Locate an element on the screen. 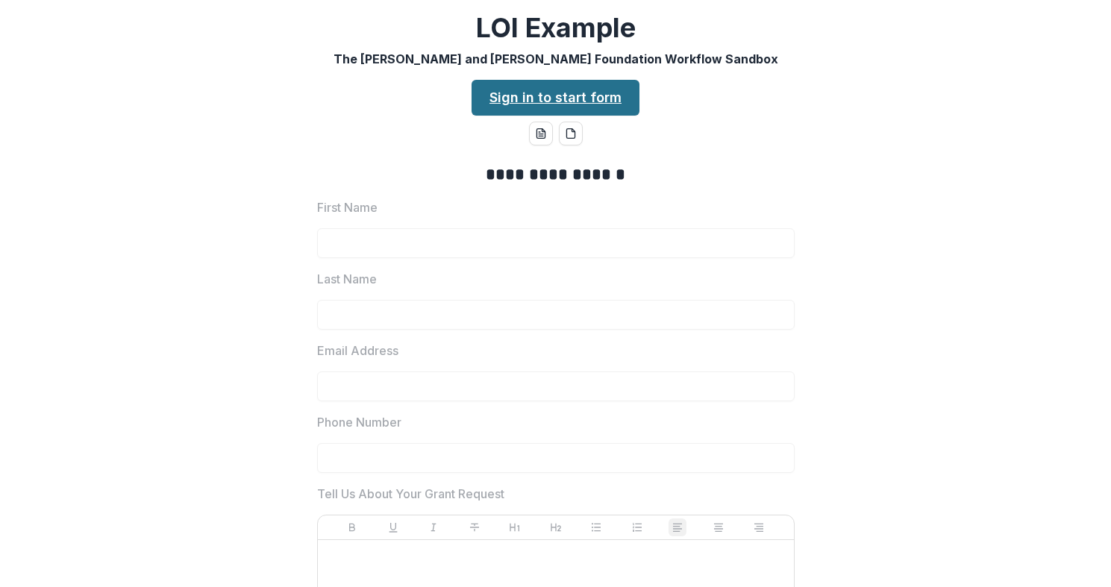 The image size is (1111, 587). button: Align Left is located at coordinates (678, 528).